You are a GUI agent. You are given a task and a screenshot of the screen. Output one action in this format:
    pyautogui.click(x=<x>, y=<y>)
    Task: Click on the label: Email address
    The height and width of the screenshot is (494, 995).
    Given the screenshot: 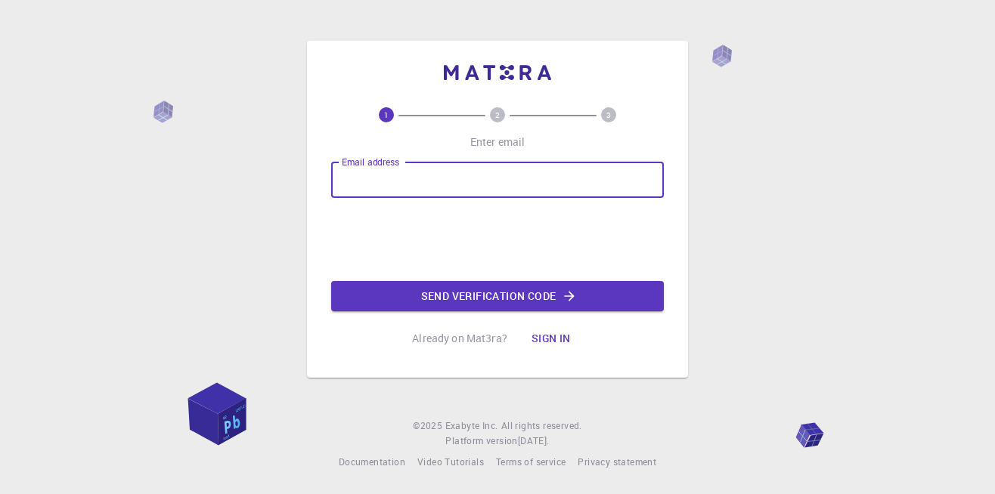 What is the action you would take?
    pyautogui.click(x=370, y=162)
    